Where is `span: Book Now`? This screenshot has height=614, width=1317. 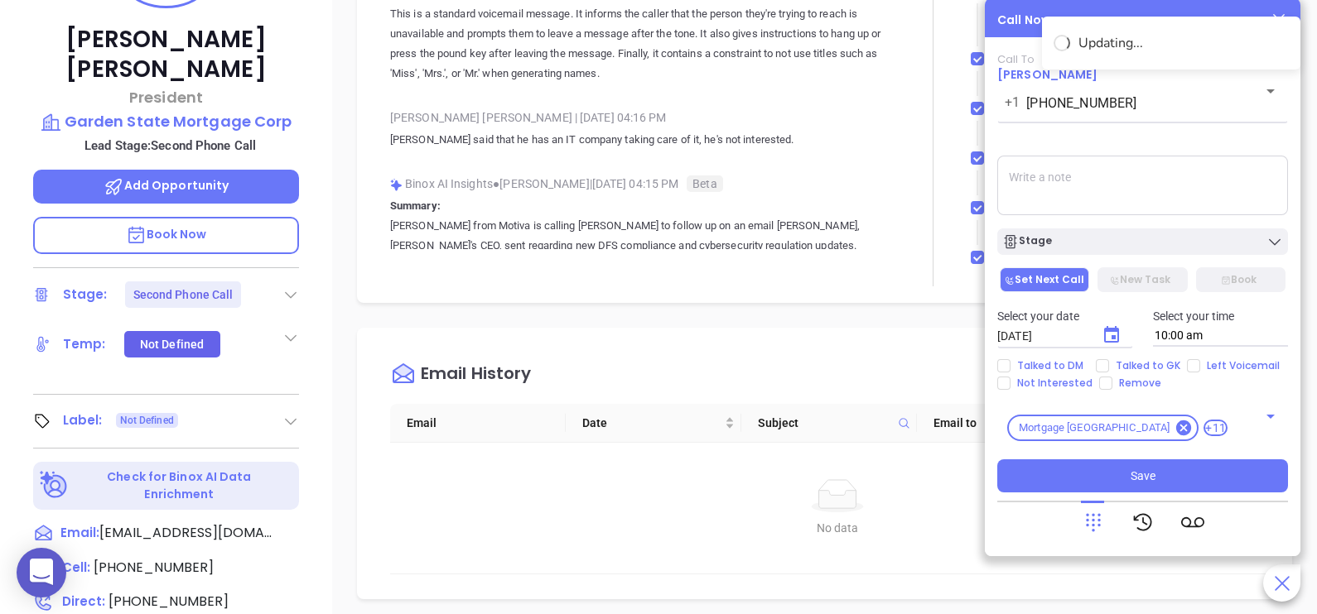
span: Book Now is located at coordinates (166, 234).